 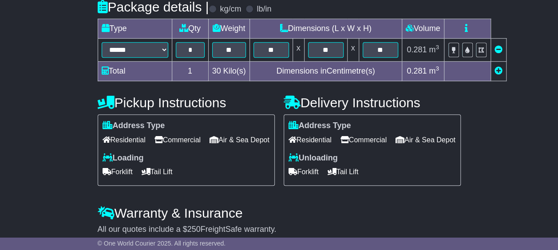 I want to click on h4: Pickup Instructions, so click(x=186, y=102).